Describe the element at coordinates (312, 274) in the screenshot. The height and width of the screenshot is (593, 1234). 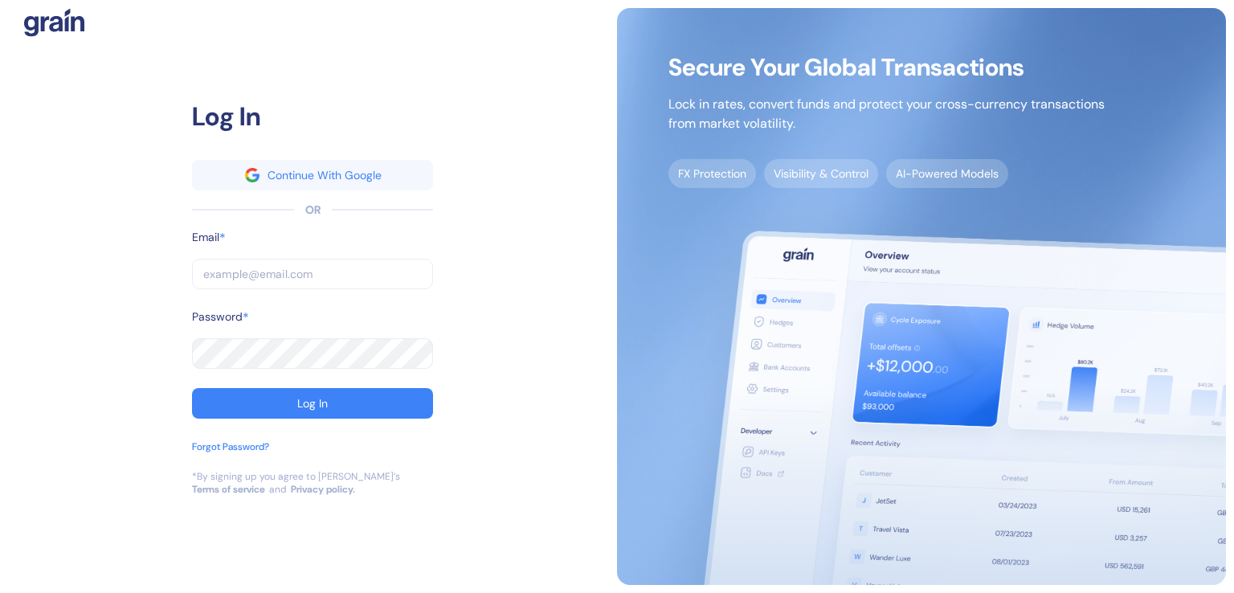
I see `input: example@email.com` at that location.